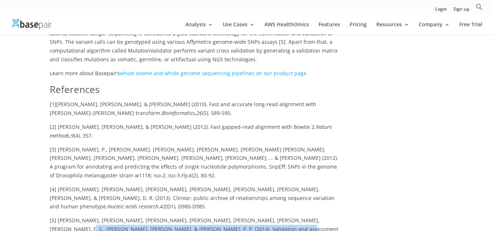 This screenshot has height=231, width=494. Describe the element at coordinates (191, 131) in the screenshot. I see `span: Nature methods` at that location.